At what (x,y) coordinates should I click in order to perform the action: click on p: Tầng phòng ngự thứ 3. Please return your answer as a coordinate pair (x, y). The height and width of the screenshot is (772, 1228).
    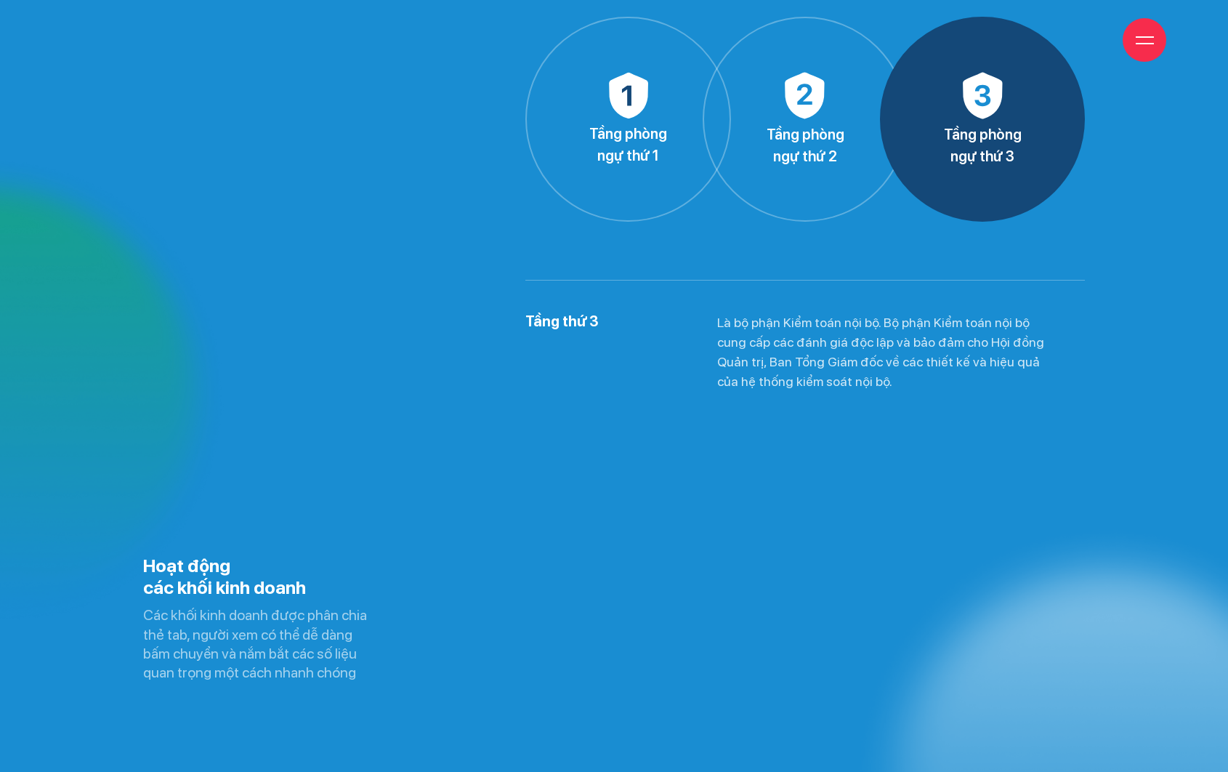
    Looking at the image, I should click on (983, 145).